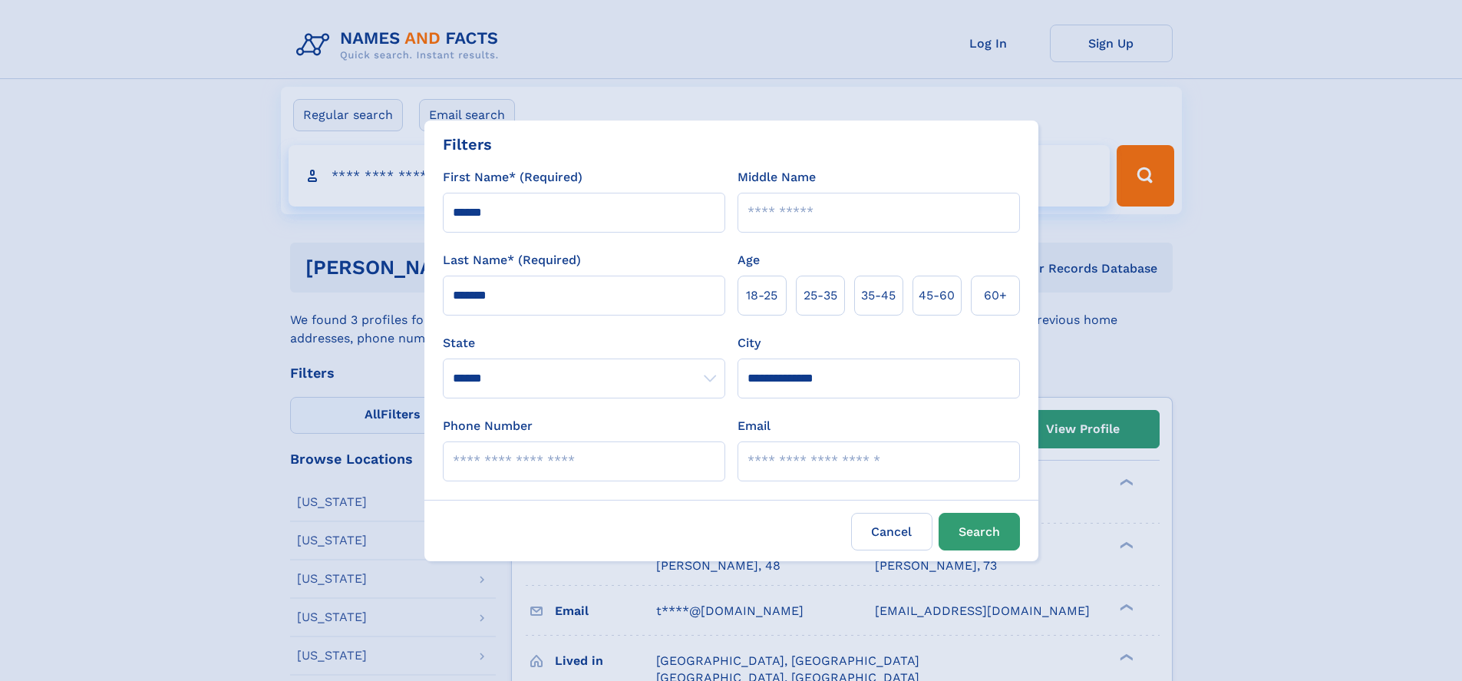 This screenshot has height=681, width=1462. I want to click on label: Cancel, so click(892, 531).